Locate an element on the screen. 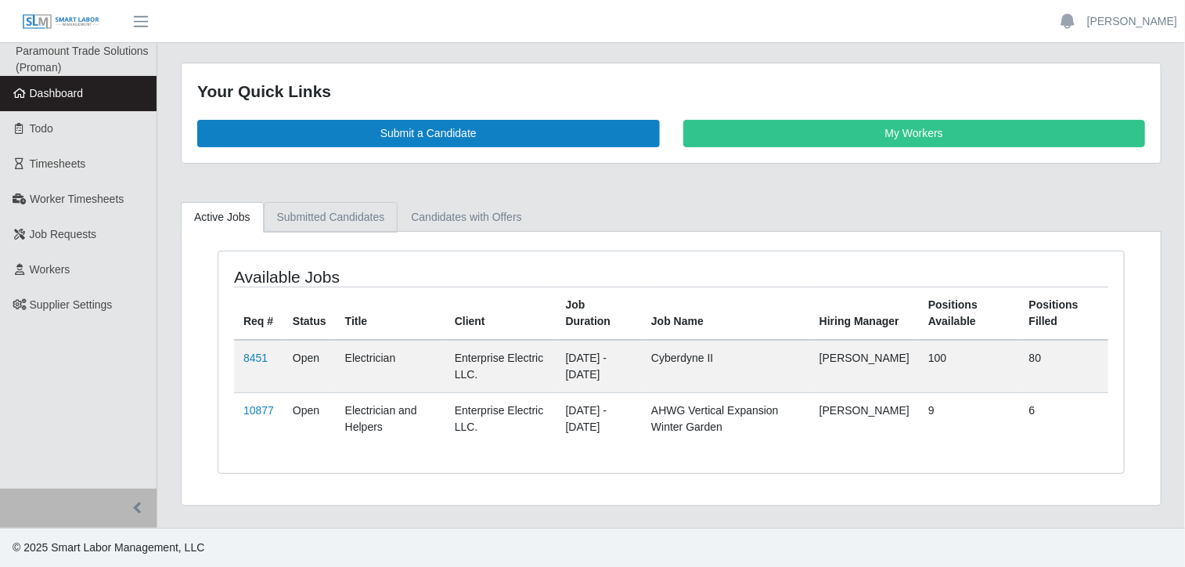 This screenshot has width=1185, height=567. th: Req # is located at coordinates (258, 313).